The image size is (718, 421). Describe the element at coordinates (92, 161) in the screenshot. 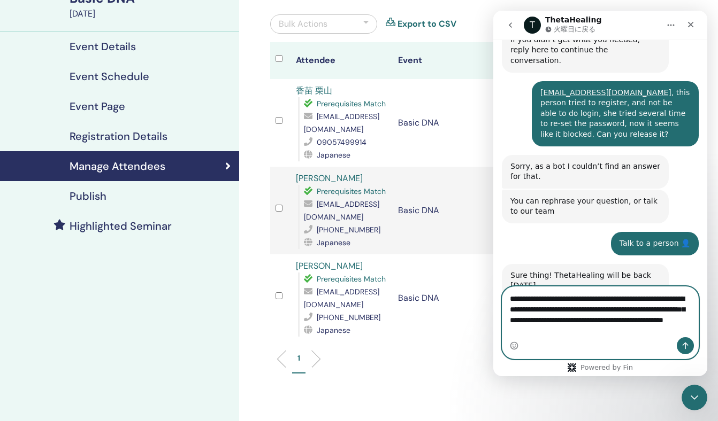

I see `div: Sorry, as a bot I couldn’t find an answer for that.` at that location.